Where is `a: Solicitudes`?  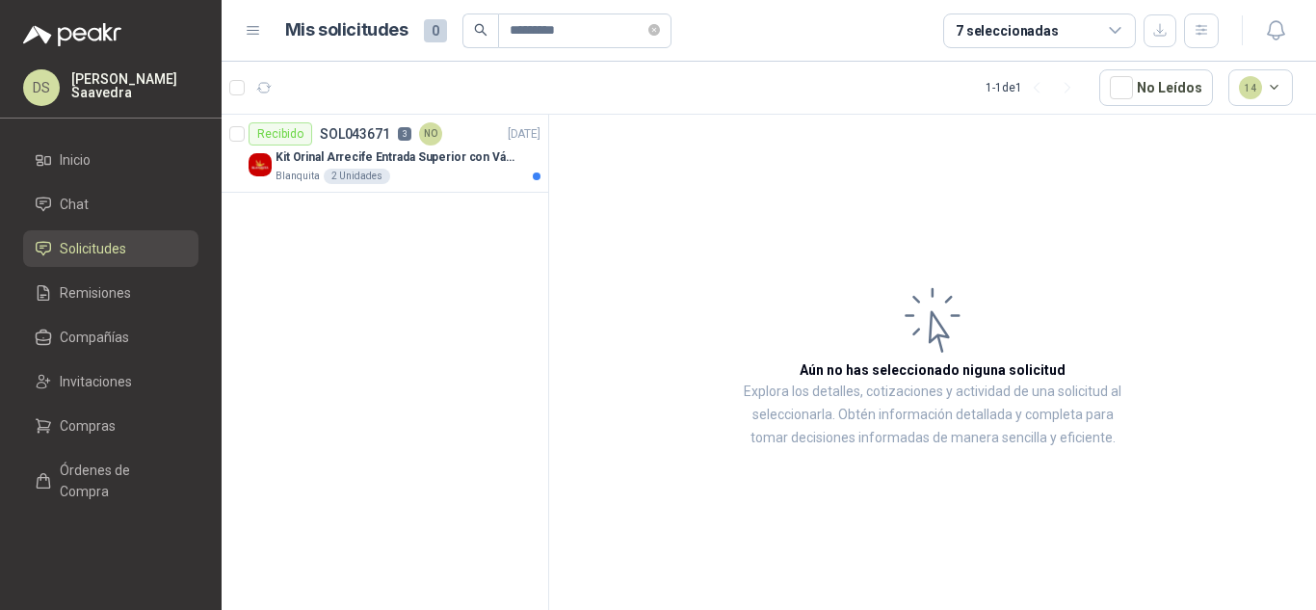 a: Solicitudes is located at coordinates (111, 249).